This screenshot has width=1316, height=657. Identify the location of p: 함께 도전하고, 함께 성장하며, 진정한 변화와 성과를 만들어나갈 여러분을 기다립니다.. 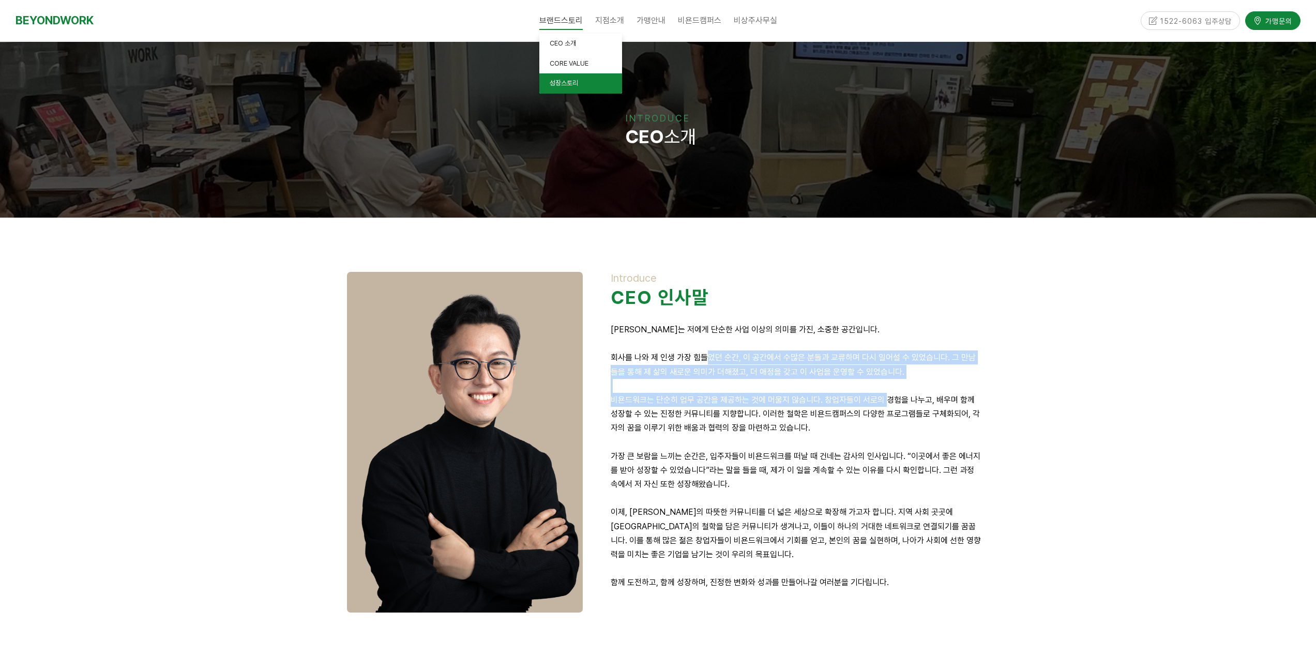
(796, 582).